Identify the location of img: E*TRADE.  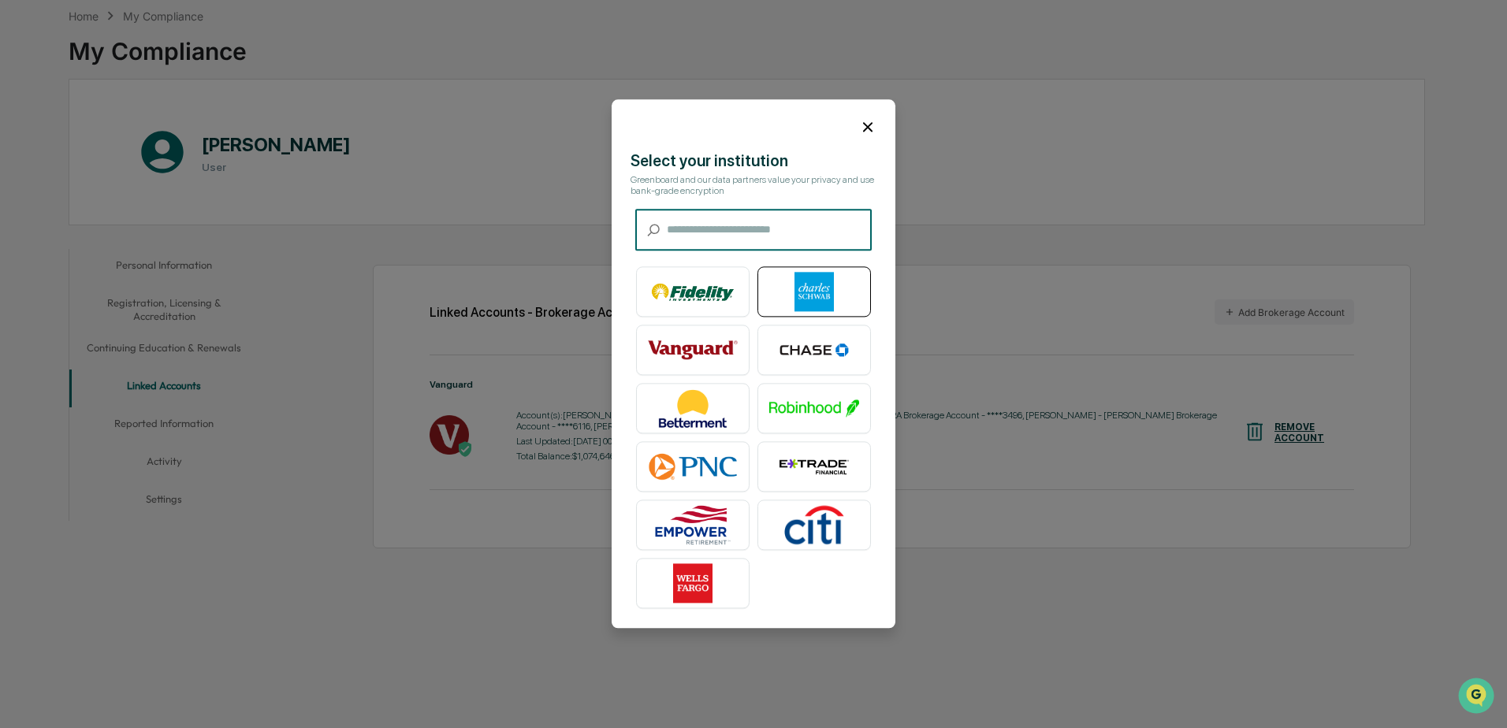
(814, 467).